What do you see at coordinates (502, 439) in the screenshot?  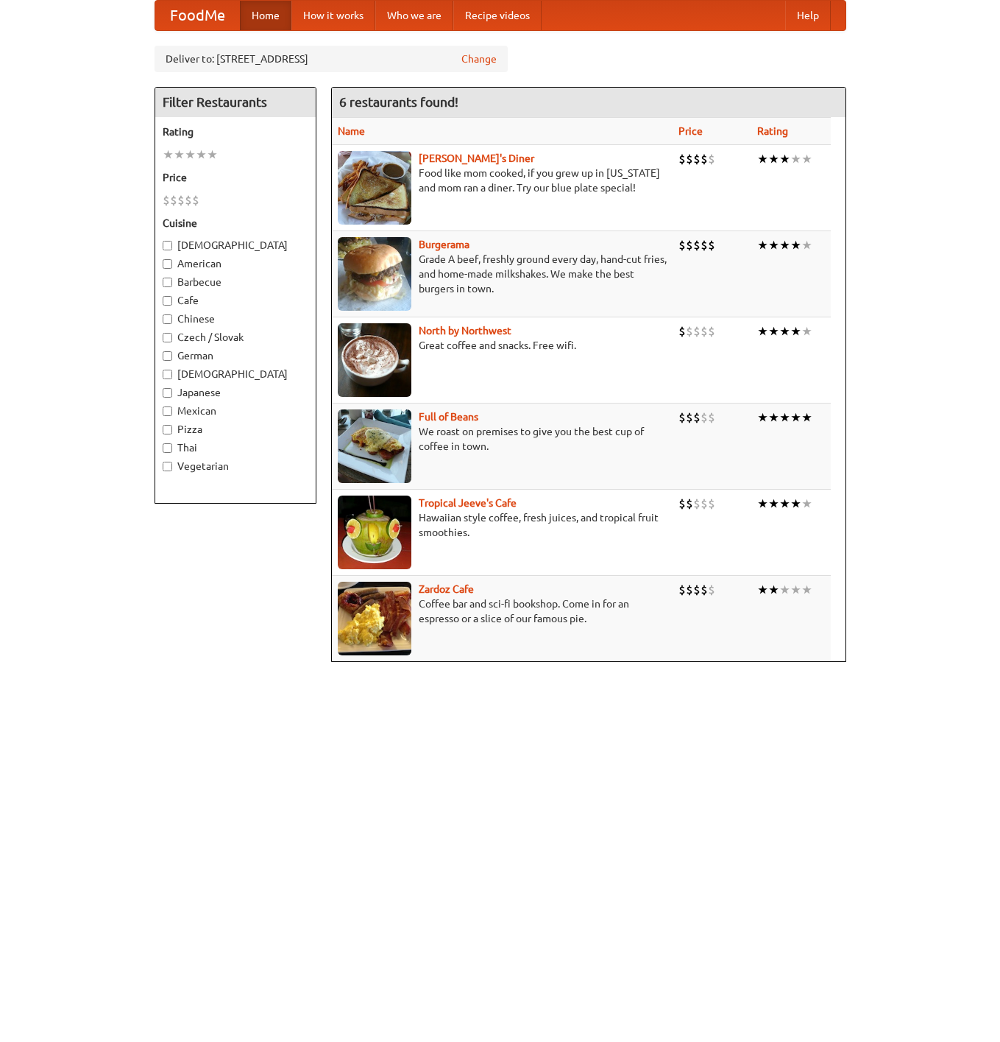 I see `p: We roast on premises to give you the best cup of coffee in town.` at bounding box center [502, 439].